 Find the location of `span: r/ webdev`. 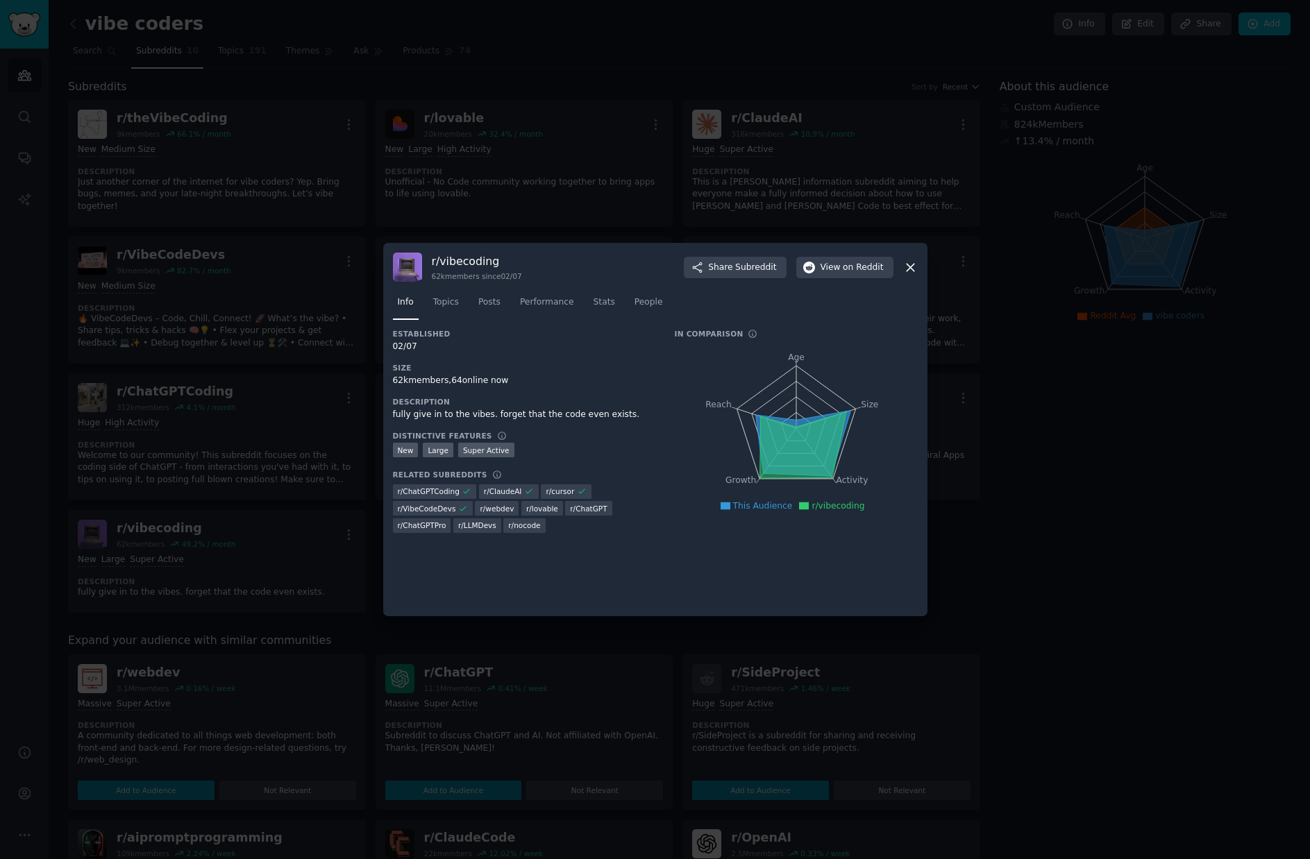

span: r/ webdev is located at coordinates (496, 509).